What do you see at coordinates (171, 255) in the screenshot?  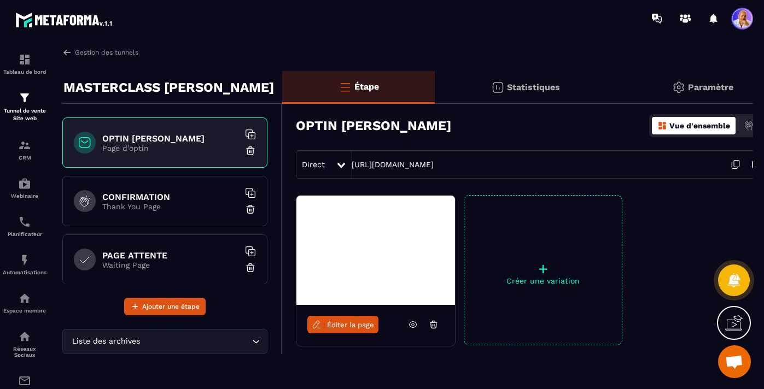 I see `h6: PAGE ATTENTE` at bounding box center [171, 255].